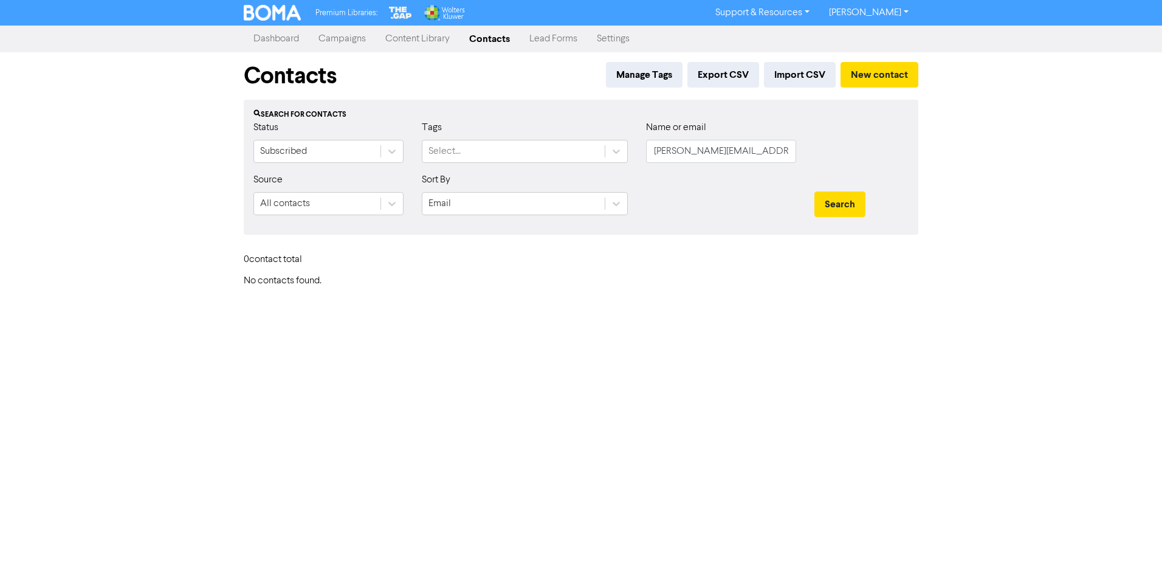  I want to click on img: Wolters Kluwer, so click(444, 13).